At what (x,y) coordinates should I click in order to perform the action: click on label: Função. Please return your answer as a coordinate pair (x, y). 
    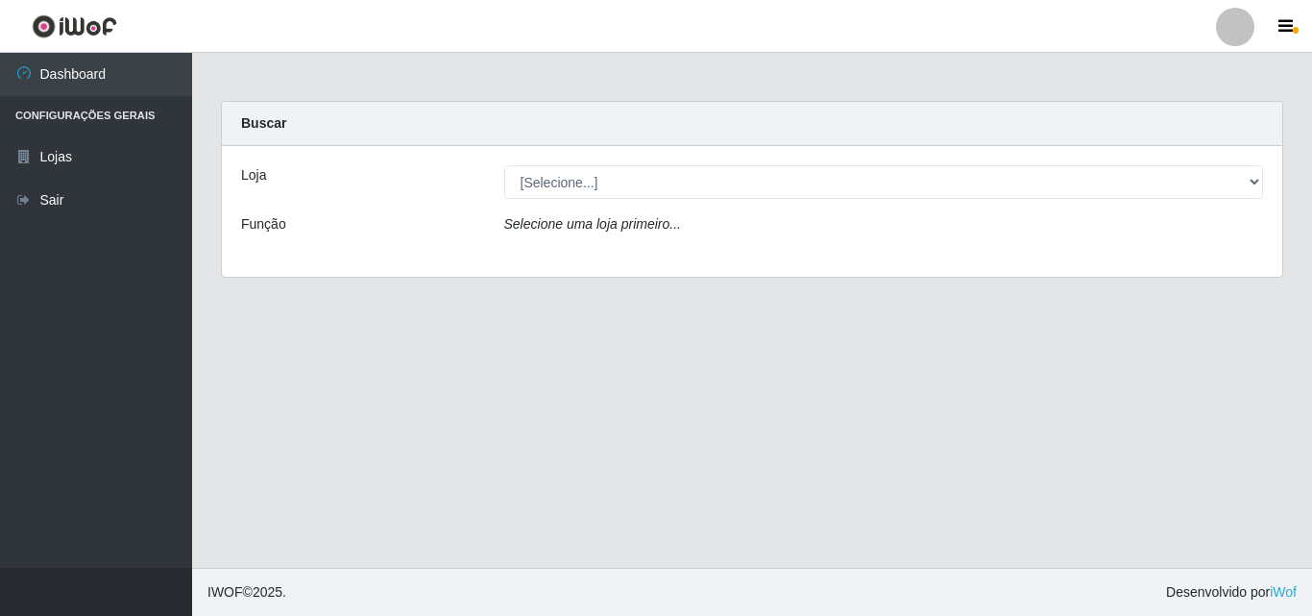
    Looking at the image, I should click on (263, 224).